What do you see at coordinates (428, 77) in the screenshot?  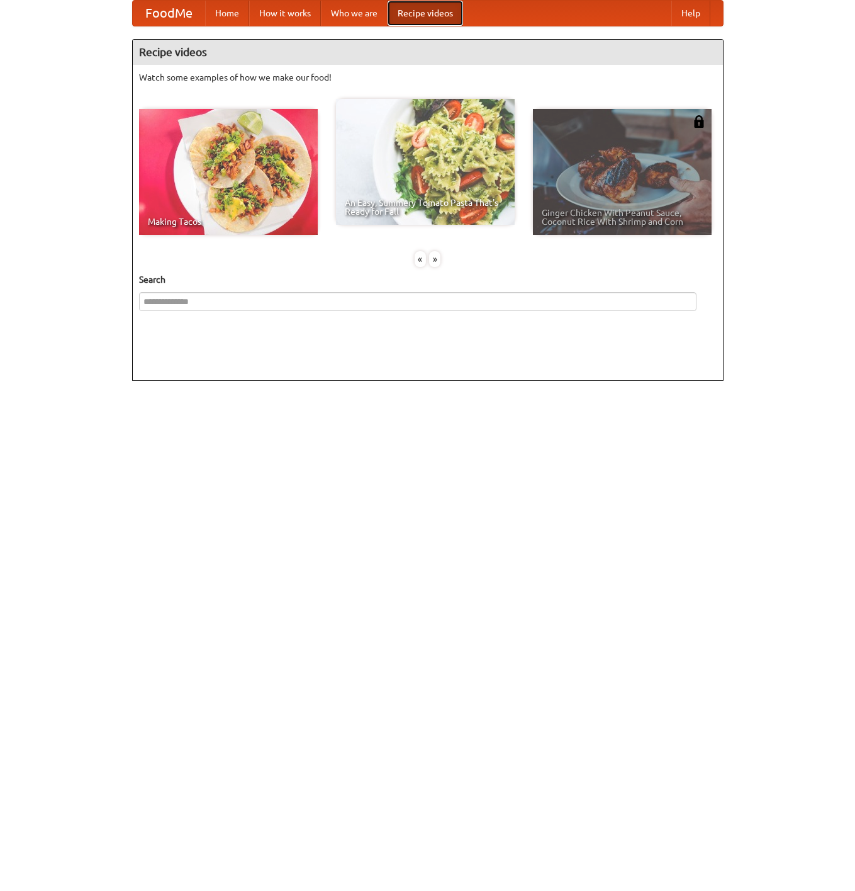 I see `p: Watch some examples of how we make our food!` at bounding box center [428, 77].